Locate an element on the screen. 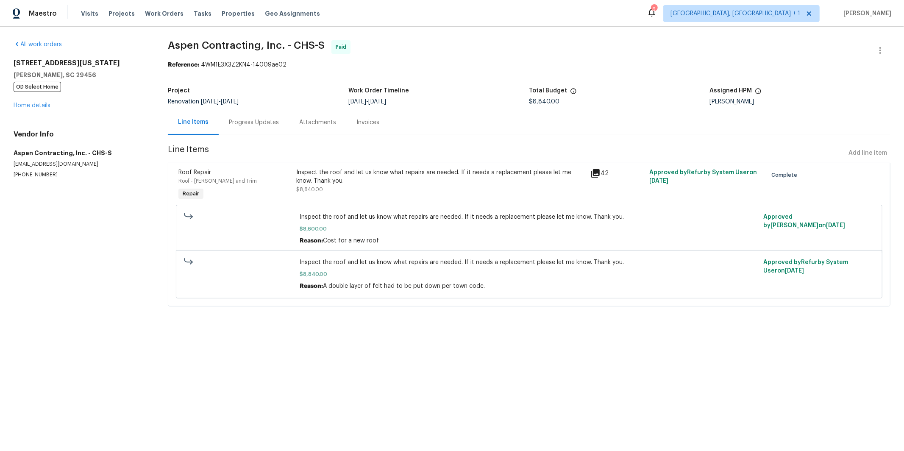 The width and height of the screenshot is (904, 451). span: A double layer of felt had to be put down per town code. is located at coordinates (404, 286).